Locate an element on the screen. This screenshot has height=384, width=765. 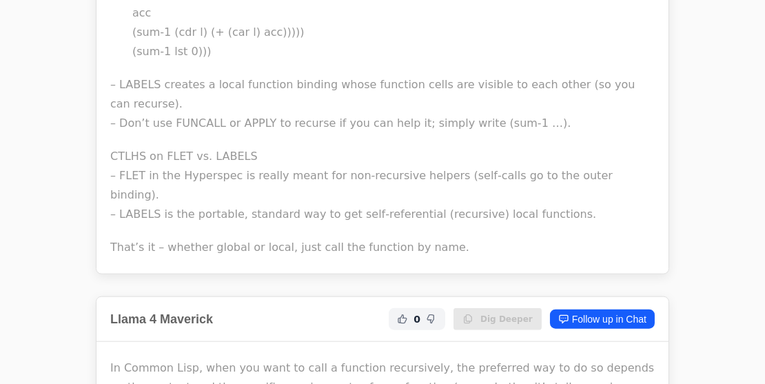
button: Helpful is located at coordinates (402, 319).